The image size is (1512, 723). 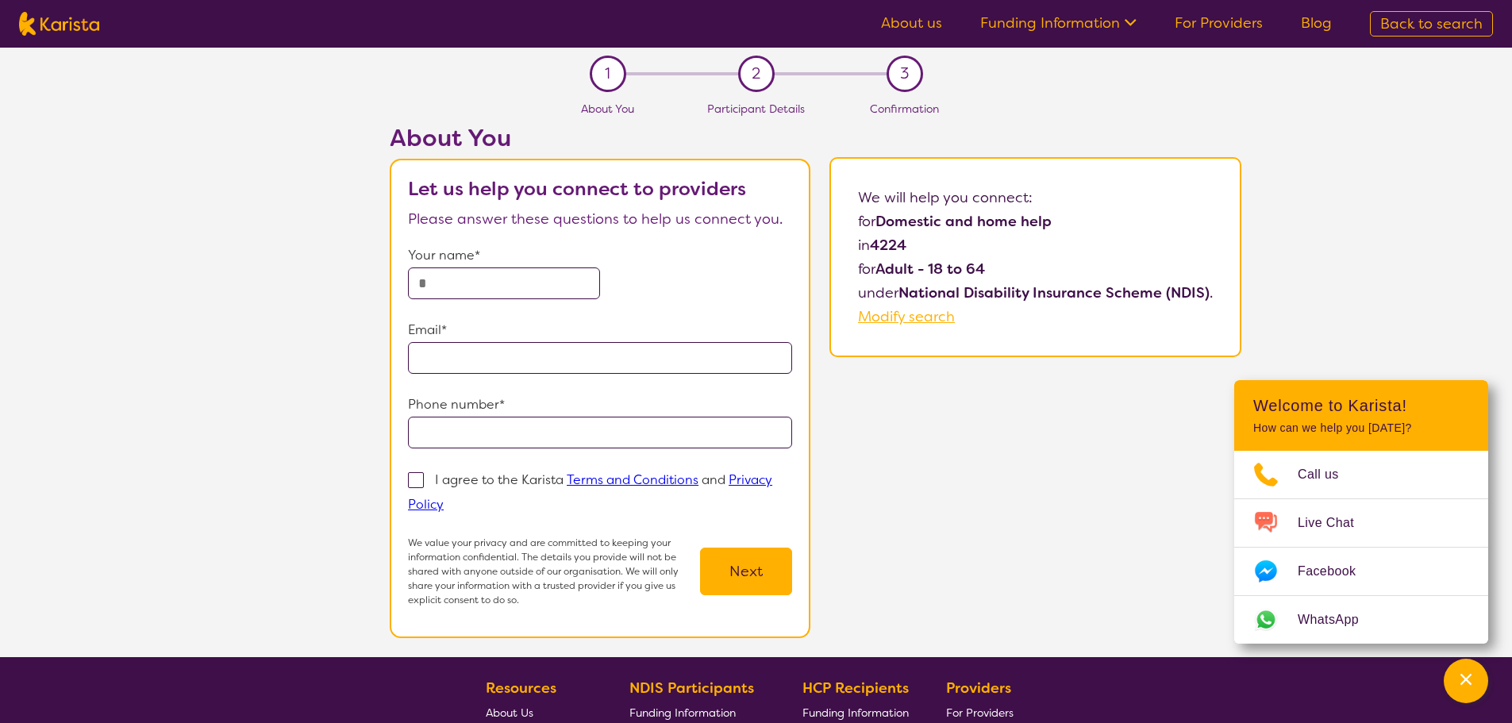 What do you see at coordinates (510, 713) in the screenshot?
I see `span: About Us` at bounding box center [510, 713].